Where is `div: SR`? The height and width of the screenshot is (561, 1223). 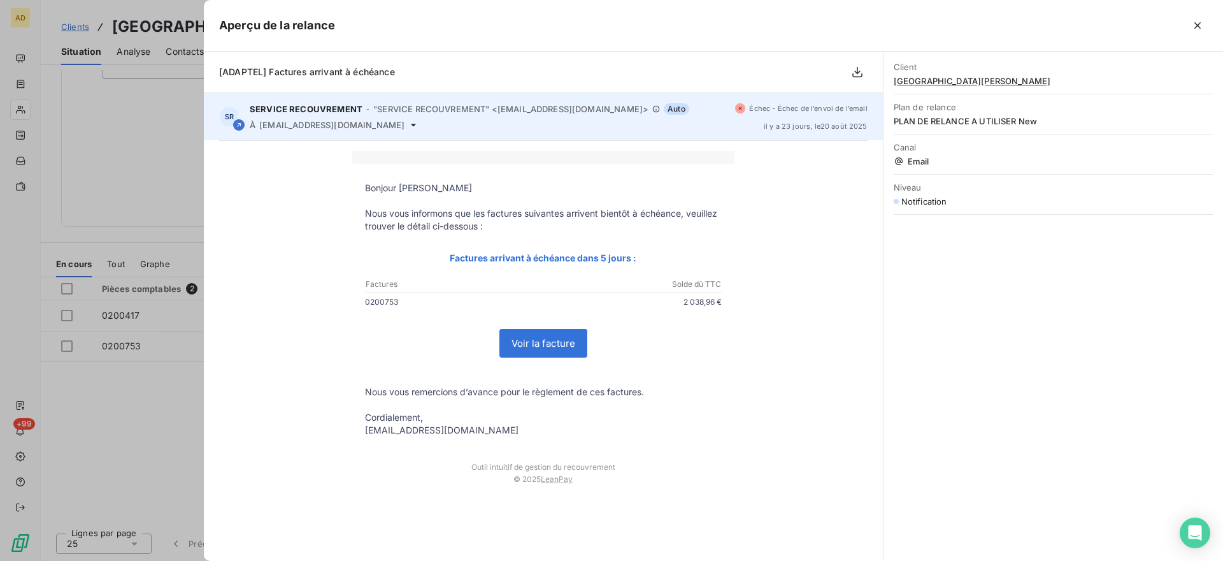 div: SR is located at coordinates (229, 117).